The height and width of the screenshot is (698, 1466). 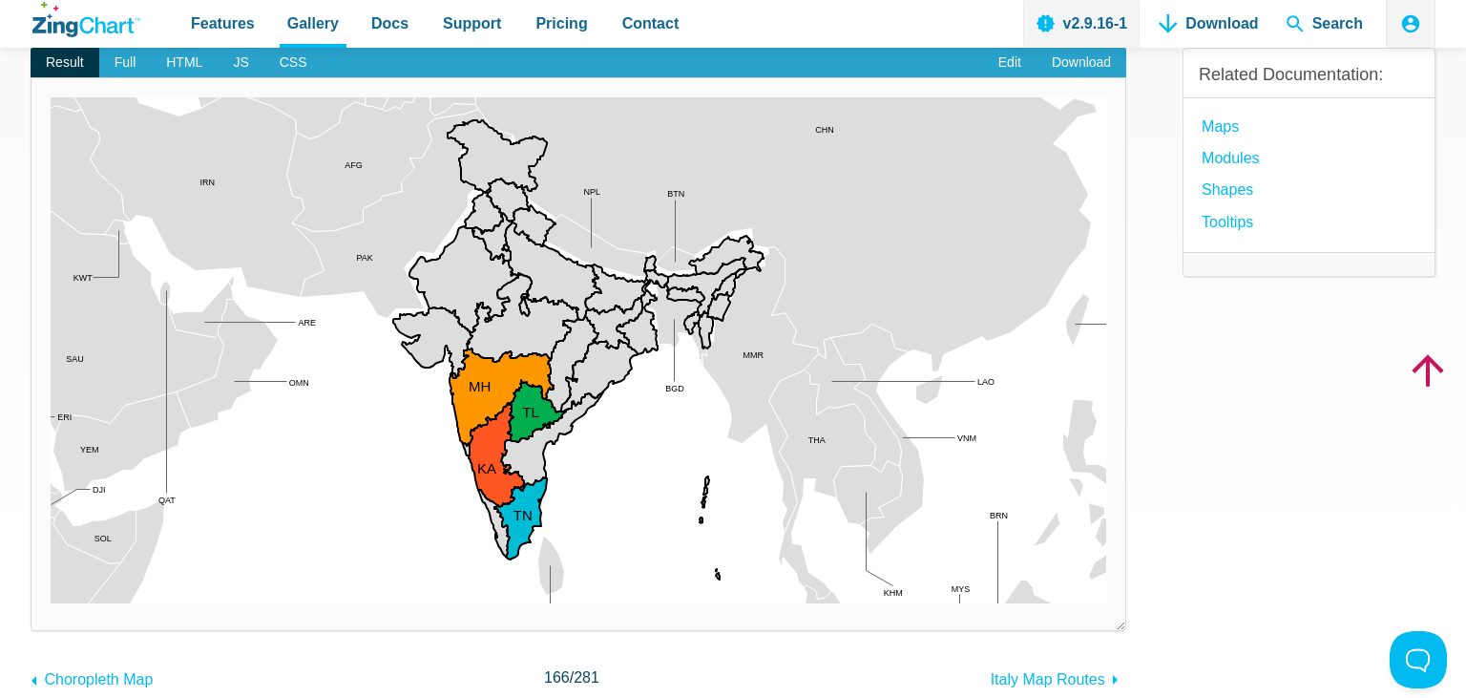 What do you see at coordinates (184, 63) in the screenshot?
I see `span: HTML` at bounding box center [184, 63].